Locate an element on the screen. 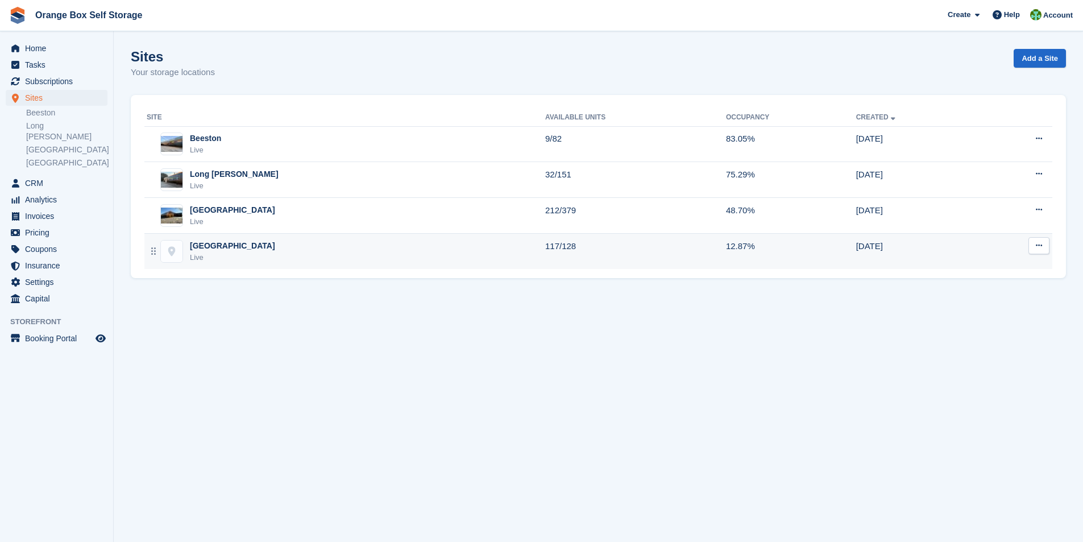  p: Your storage locations is located at coordinates (173, 72).